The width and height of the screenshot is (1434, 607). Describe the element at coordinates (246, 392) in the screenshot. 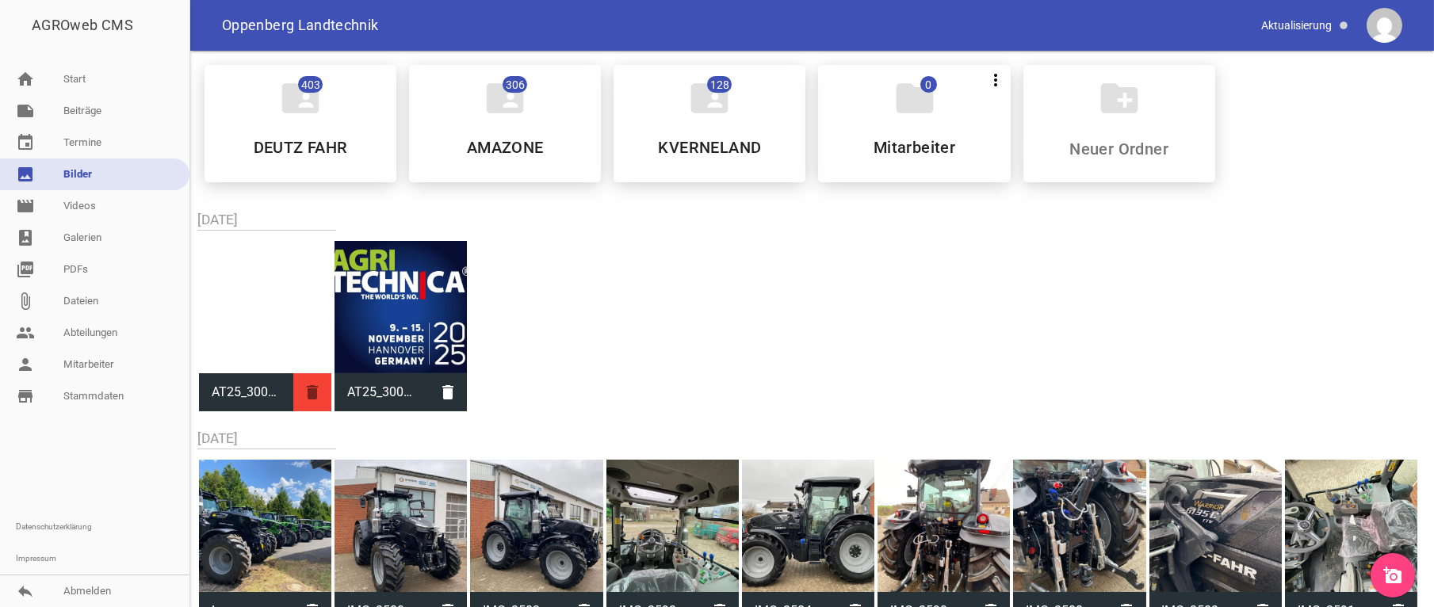

I see `span: AT25_300x600_DE.jpg` at that location.